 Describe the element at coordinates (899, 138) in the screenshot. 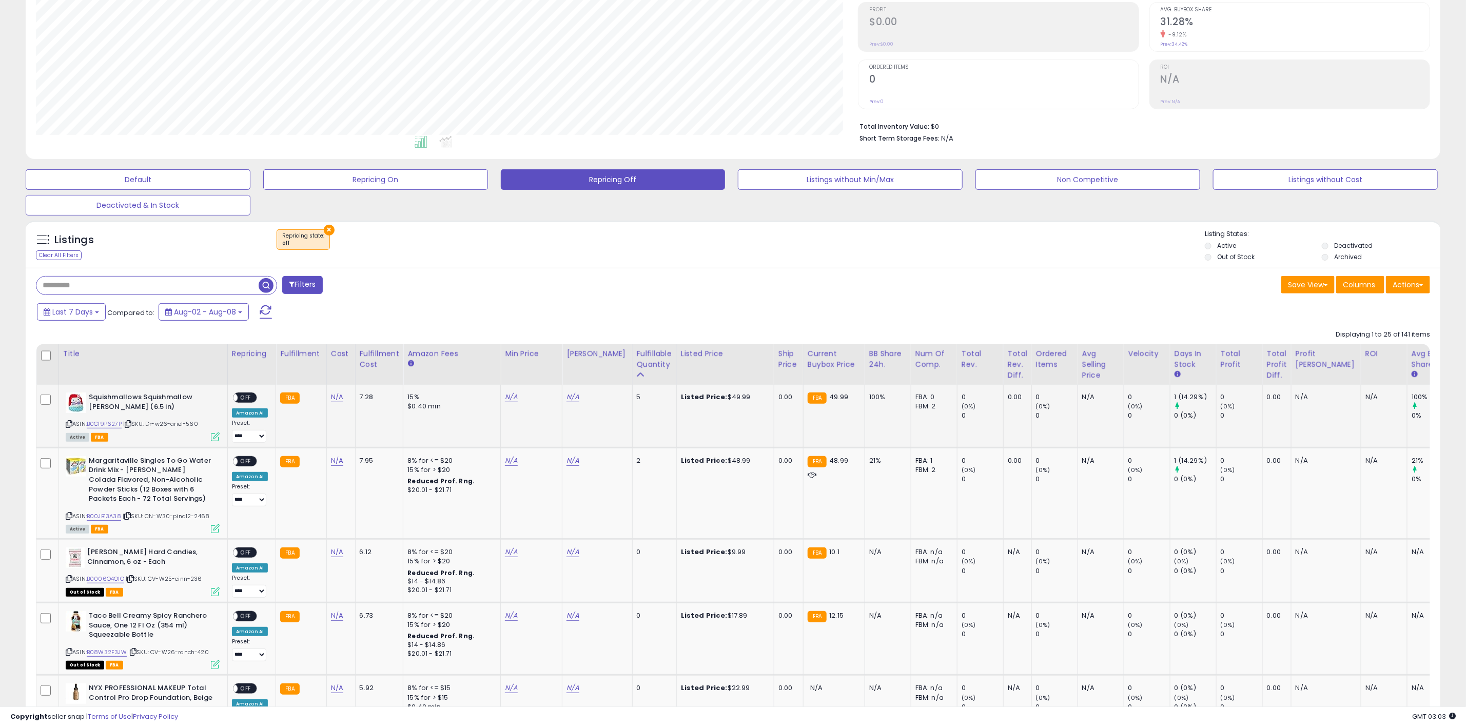

I see `b: Short Term Storage Fees:` at that location.